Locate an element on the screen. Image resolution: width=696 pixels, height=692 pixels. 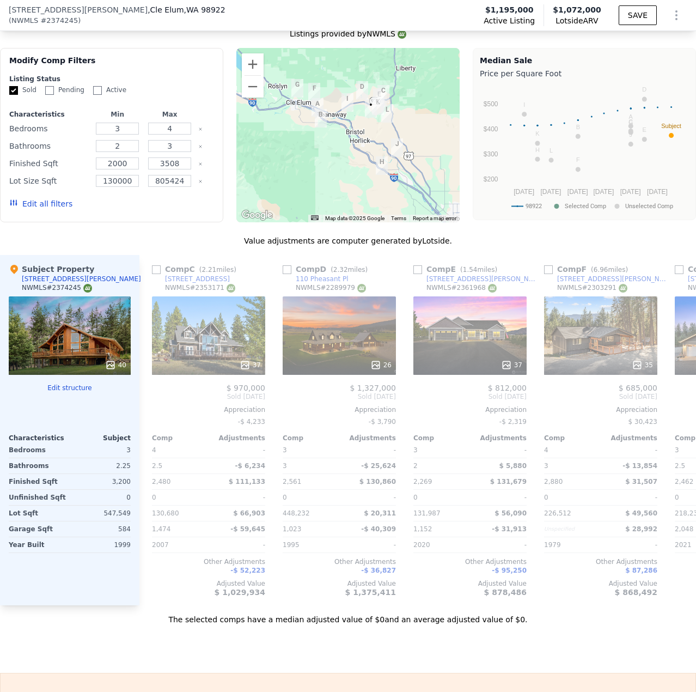
div: NWMLS # 2361968 is located at coordinates (461, 288).